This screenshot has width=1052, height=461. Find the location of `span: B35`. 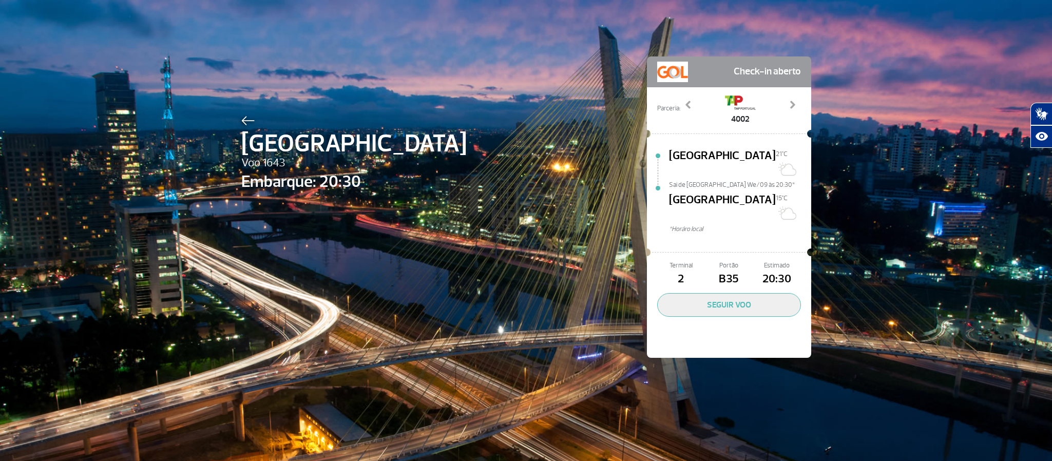

span: B35 is located at coordinates (729, 279).